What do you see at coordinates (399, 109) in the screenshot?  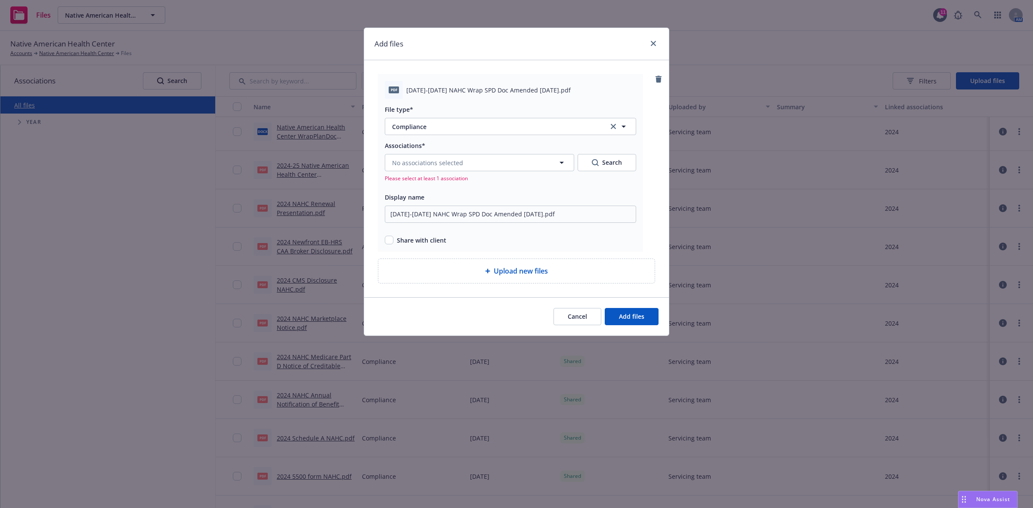 I see `span: File type*` at bounding box center [399, 109].